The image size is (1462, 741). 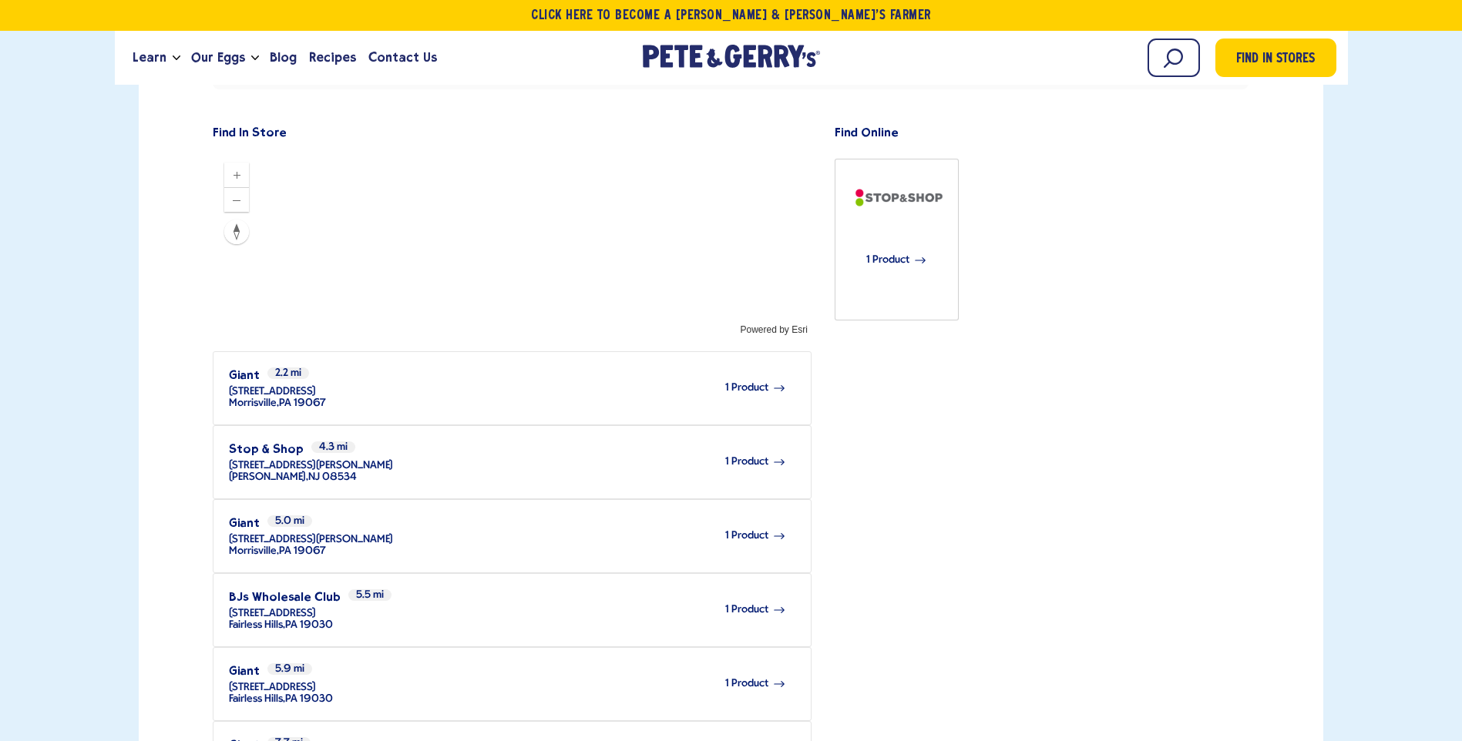 I want to click on span: Contact Us, so click(x=402, y=57).